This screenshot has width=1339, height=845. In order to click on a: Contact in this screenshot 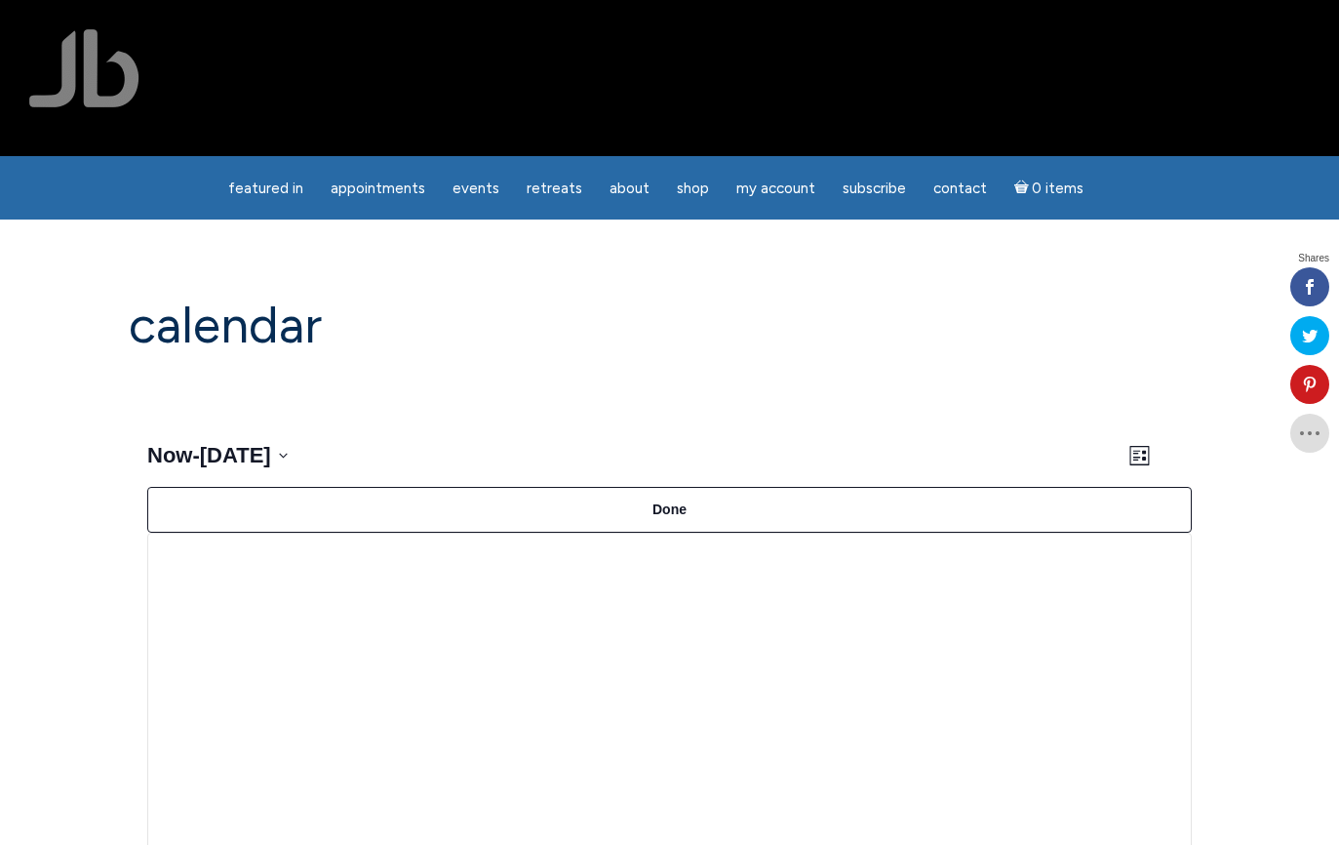, I will do `click(960, 188)`.